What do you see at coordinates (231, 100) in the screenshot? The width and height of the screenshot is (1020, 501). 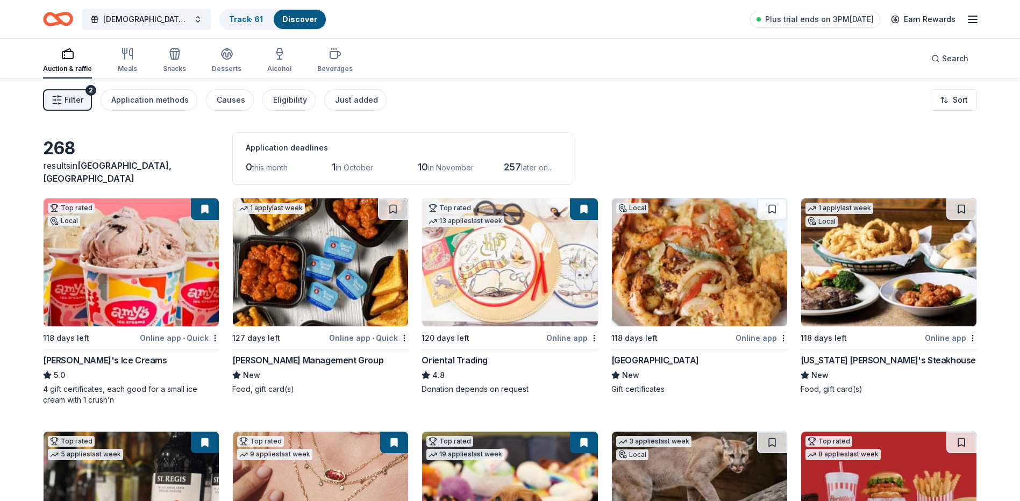 I see `div: Causes` at bounding box center [231, 100].